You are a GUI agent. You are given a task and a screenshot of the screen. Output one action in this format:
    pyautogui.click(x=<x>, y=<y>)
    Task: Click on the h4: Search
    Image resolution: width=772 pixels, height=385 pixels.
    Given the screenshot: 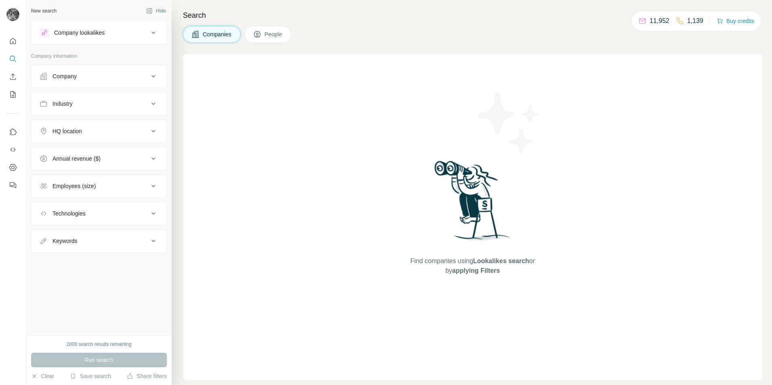 What is the action you would take?
    pyautogui.click(x=472, y=15)
    